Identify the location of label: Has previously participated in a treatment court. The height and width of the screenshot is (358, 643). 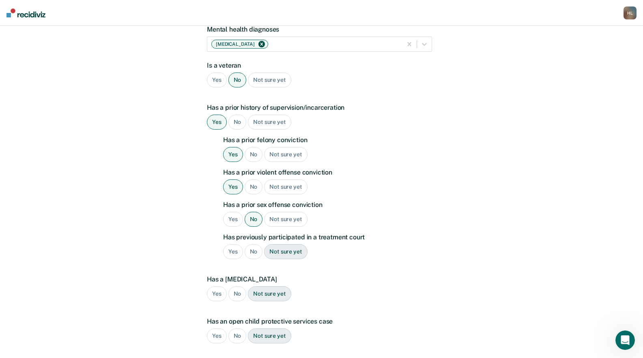
(327, 237).